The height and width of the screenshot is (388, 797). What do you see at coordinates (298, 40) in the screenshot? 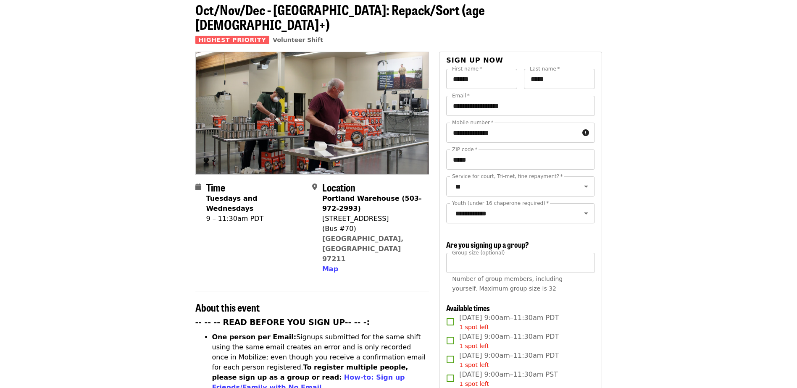
I see `a: Volunteer Shift` at bounding box center [298, 40].